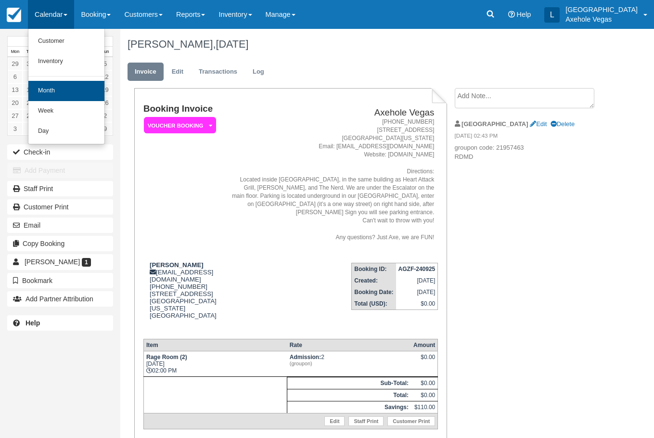 This screenshot has height=438, width=654. Describe the element at coordinates (105, 89) in the screenshot. I see `a: 19` at that location.